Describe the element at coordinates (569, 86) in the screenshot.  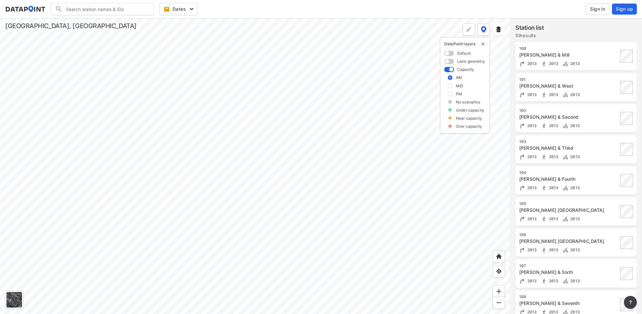
I see `div: Landis & West` at that location.